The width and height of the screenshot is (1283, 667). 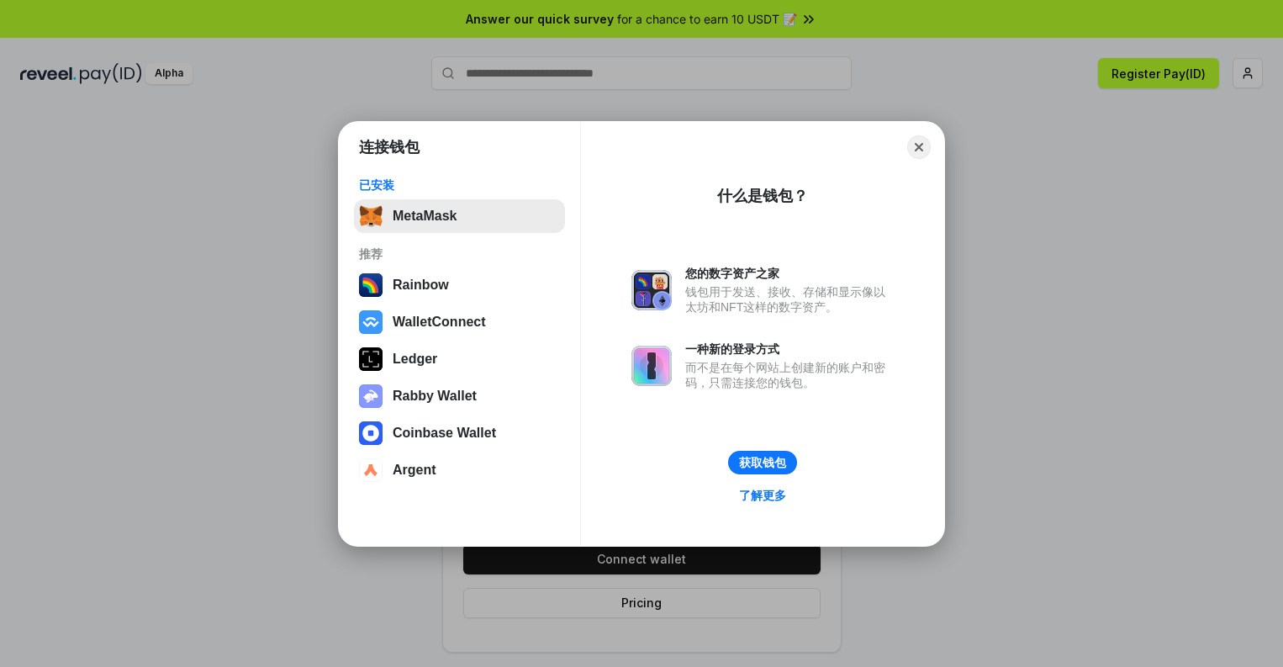 What do you see at coordinates (444, 433) in the screenshot?
I see `div: Coinbase Wallet` at bounding box center [444, 433].